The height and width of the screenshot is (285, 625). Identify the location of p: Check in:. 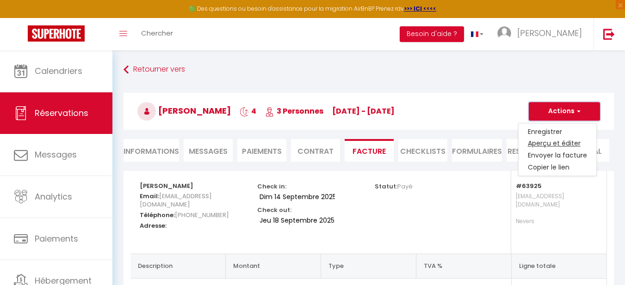
(272, 185).